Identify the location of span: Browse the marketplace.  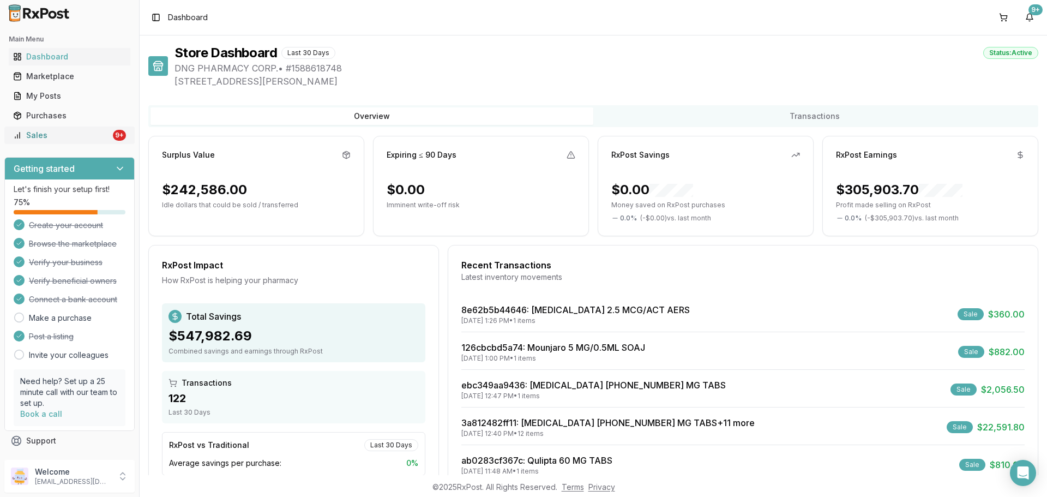
(73, 244).